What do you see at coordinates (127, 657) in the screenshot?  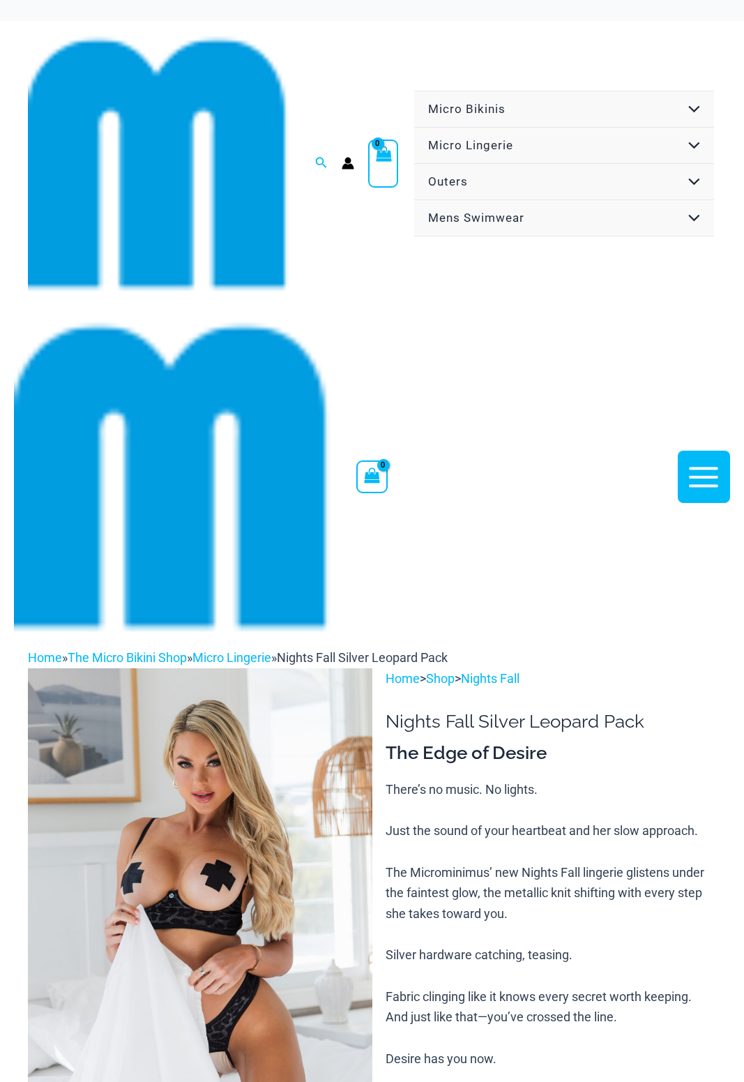 I see `a: The Micro Bikini Shop` at bounding box center [127, 657].